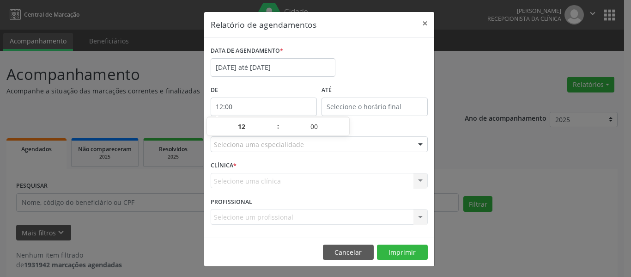 The image size is (631, 277). What do you see at coordinates (247, 51) in the screenshot?
I see `label: DATA DE AGENDAMENTO` at bounding box center [247, 51].